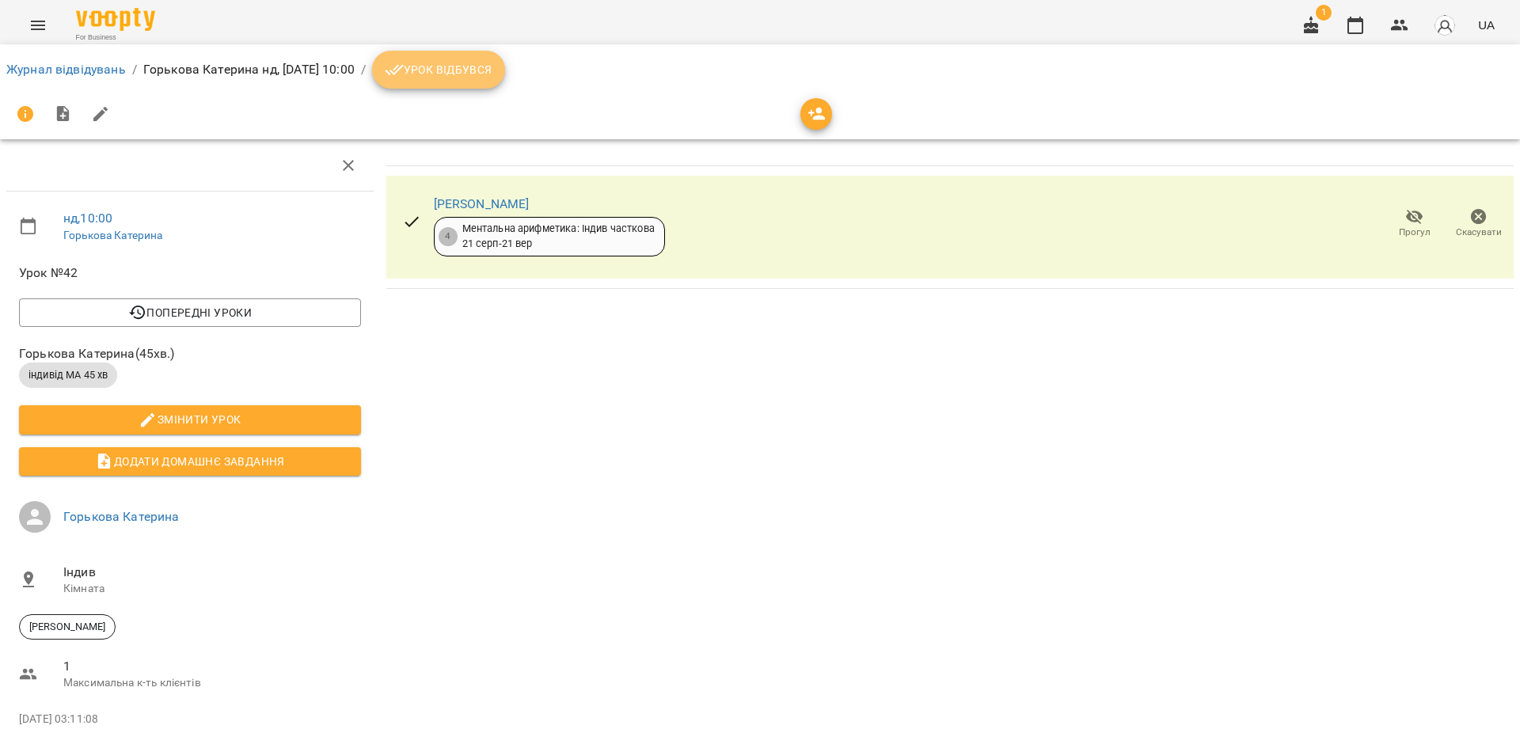 The image size is (1520, 748). Describe the element at coordinates (439, 70) in the screenshot. I see `span: Урок відбувся` at that location.